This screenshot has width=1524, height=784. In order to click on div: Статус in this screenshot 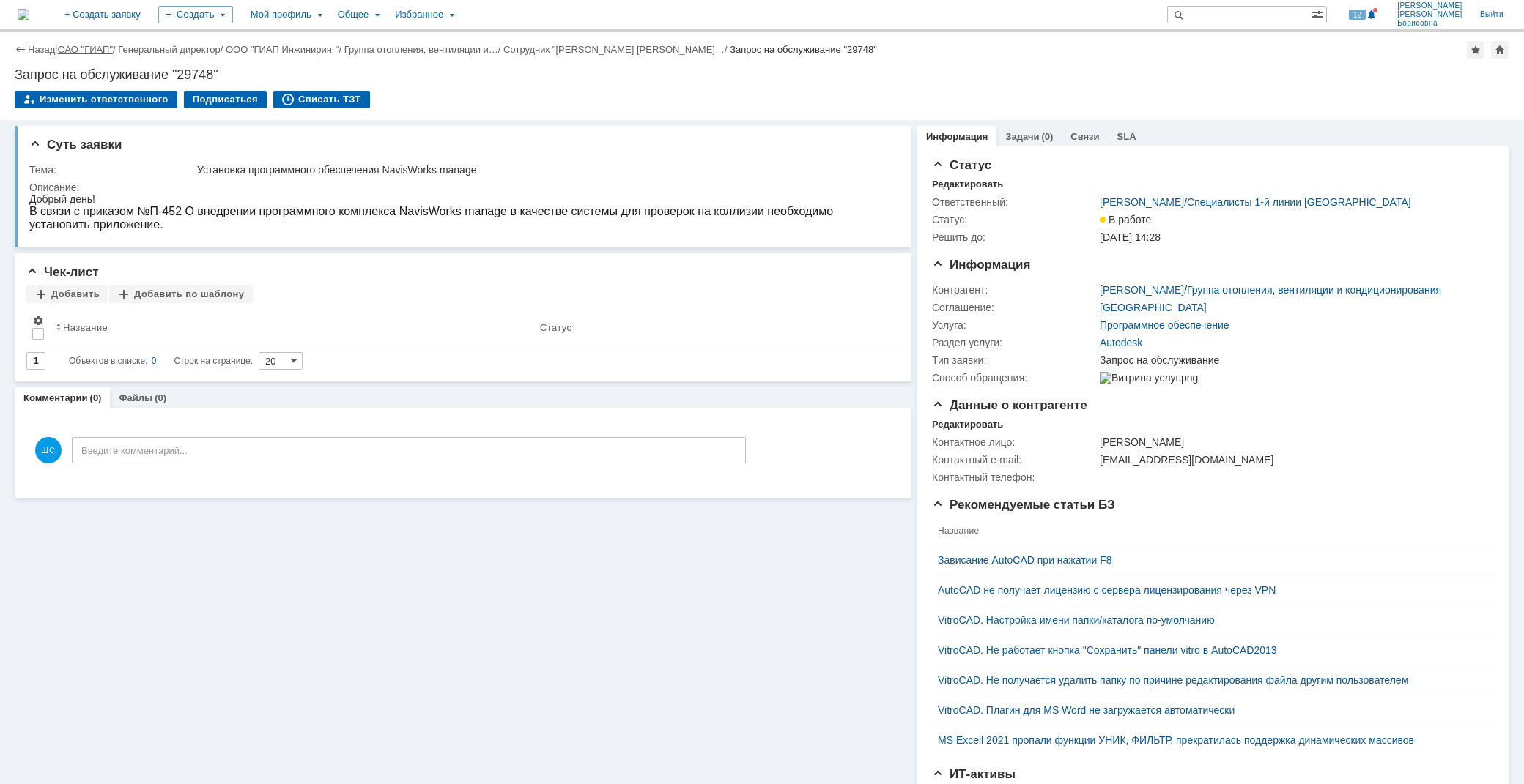, I will do `click(555, 327)`.